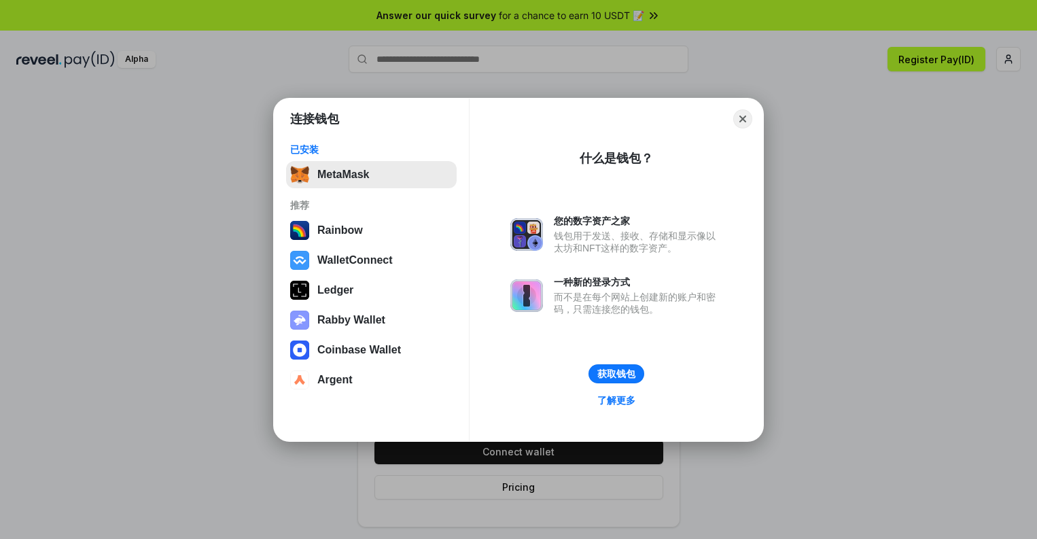  I want to click on button: Coinbase Wallet, so click(371, 350).